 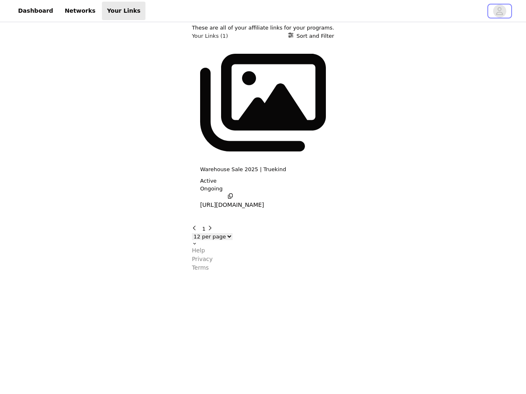 What do you see at coordinates (243, 170) in the screenshot?
I see `p: Warehouse Sale 2025 | Truekind` at bounding box center [243, 170].